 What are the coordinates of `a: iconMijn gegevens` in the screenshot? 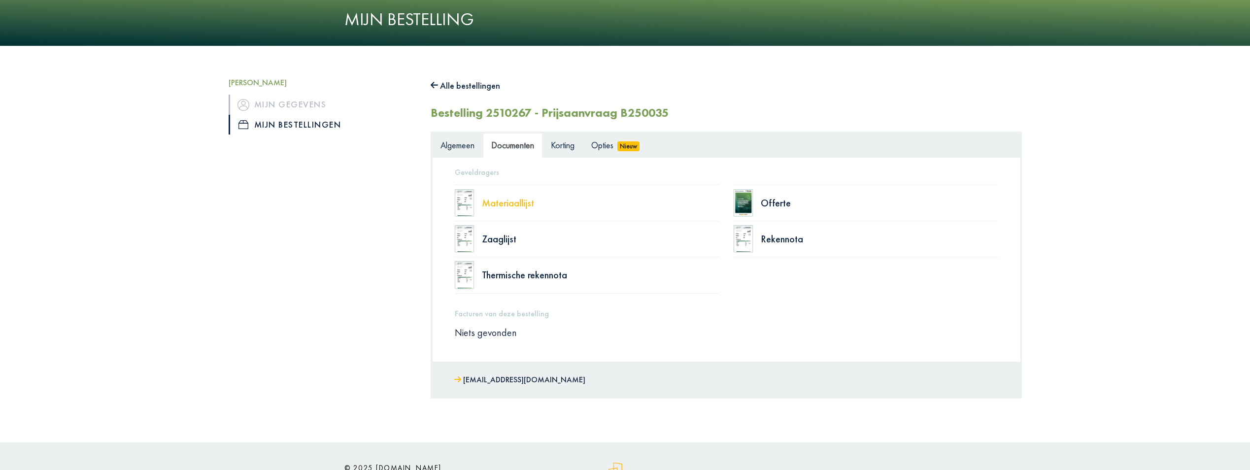 It's located at (322, 104).